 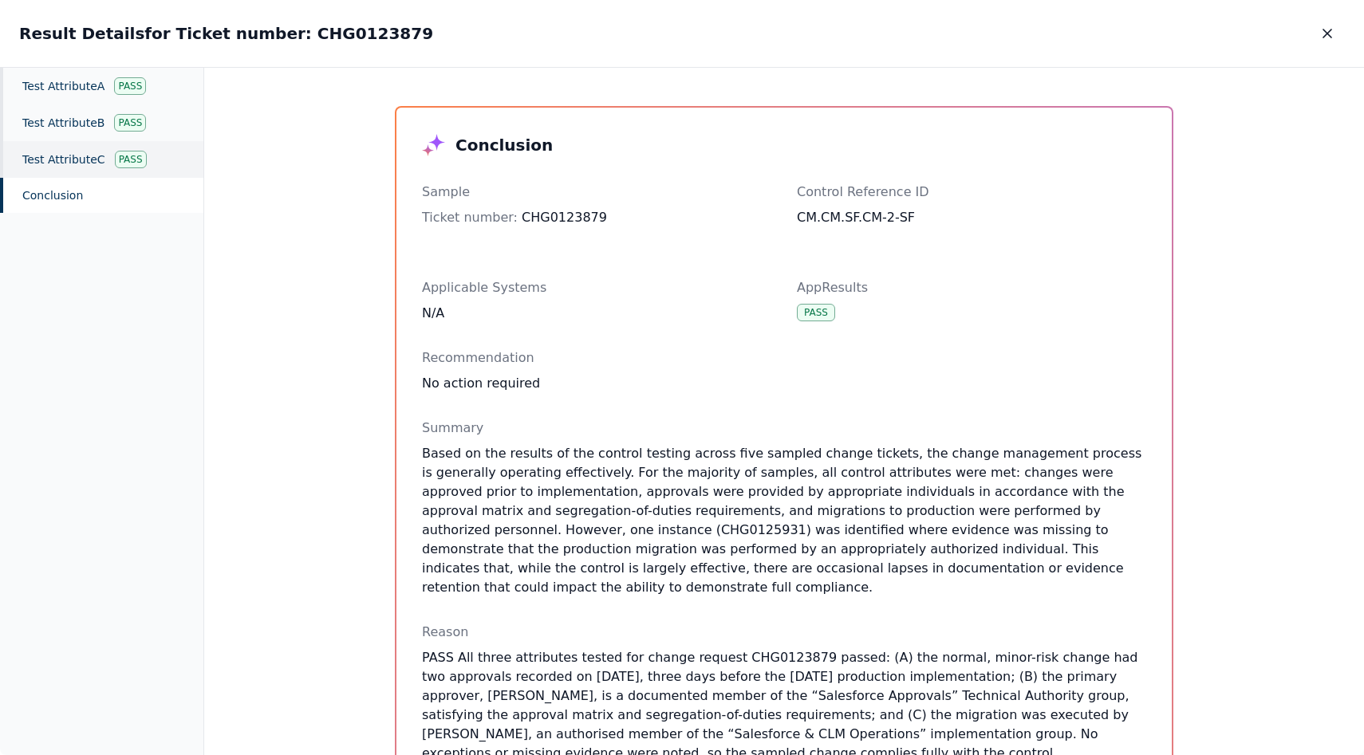 I want to click on p: Control Reference ID, so click(x=971, y=192).